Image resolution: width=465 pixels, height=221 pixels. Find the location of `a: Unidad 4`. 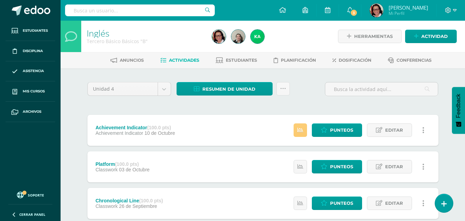

a: Unidad 4 is located at coordinates (129, 89).